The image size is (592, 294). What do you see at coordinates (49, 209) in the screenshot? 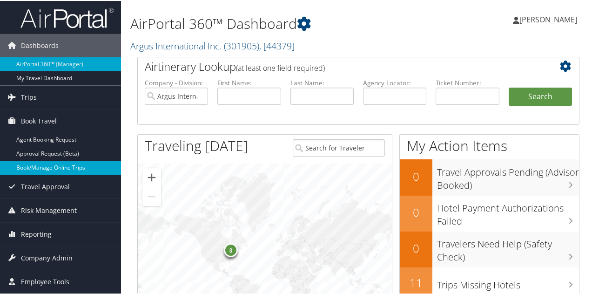
I see `span: Risk Management` at bounding box center [49, 209].